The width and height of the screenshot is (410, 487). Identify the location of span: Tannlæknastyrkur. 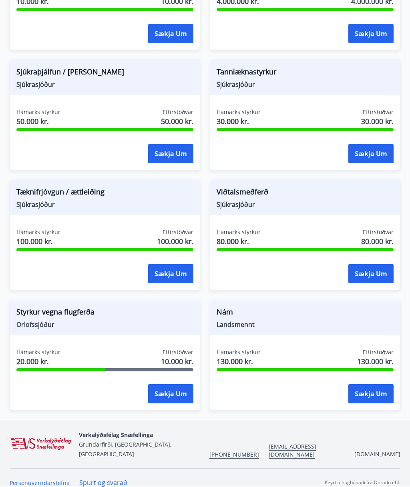
(305, 73).